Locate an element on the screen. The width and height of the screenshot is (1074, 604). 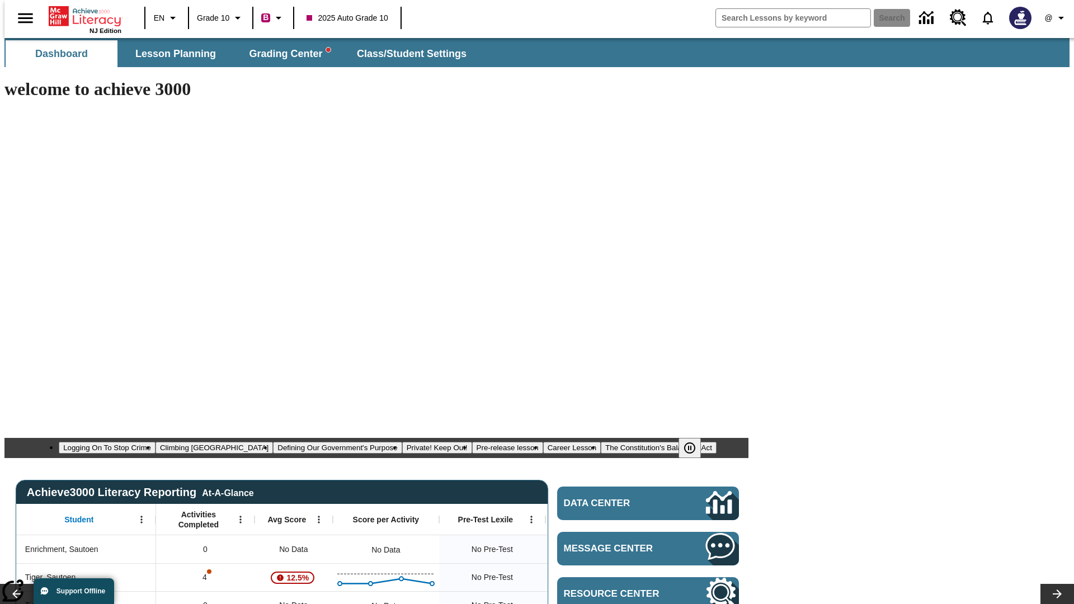
button: Slide 4 Private! Keep Out! is located at coordinates (437, 448).